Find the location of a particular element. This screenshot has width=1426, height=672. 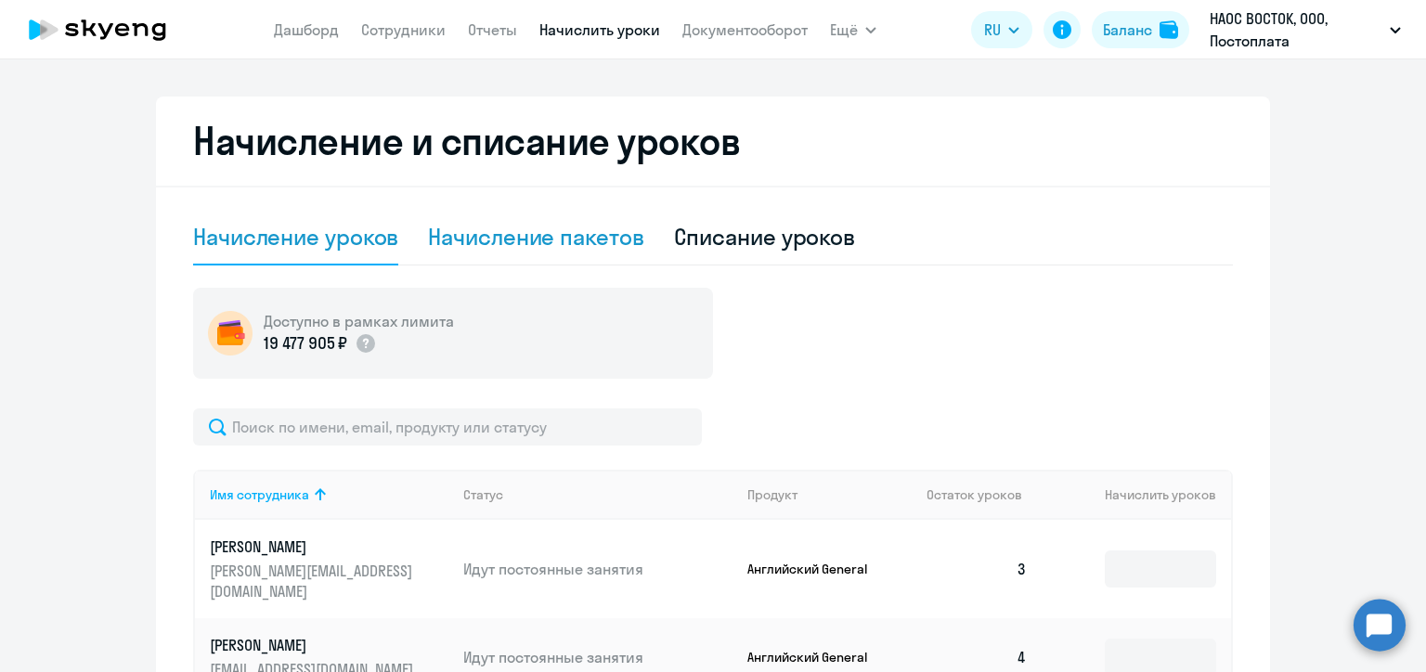

button: НАОС ВОСТОК, ООО, Постоплата is located at coordinates (1306, 30).